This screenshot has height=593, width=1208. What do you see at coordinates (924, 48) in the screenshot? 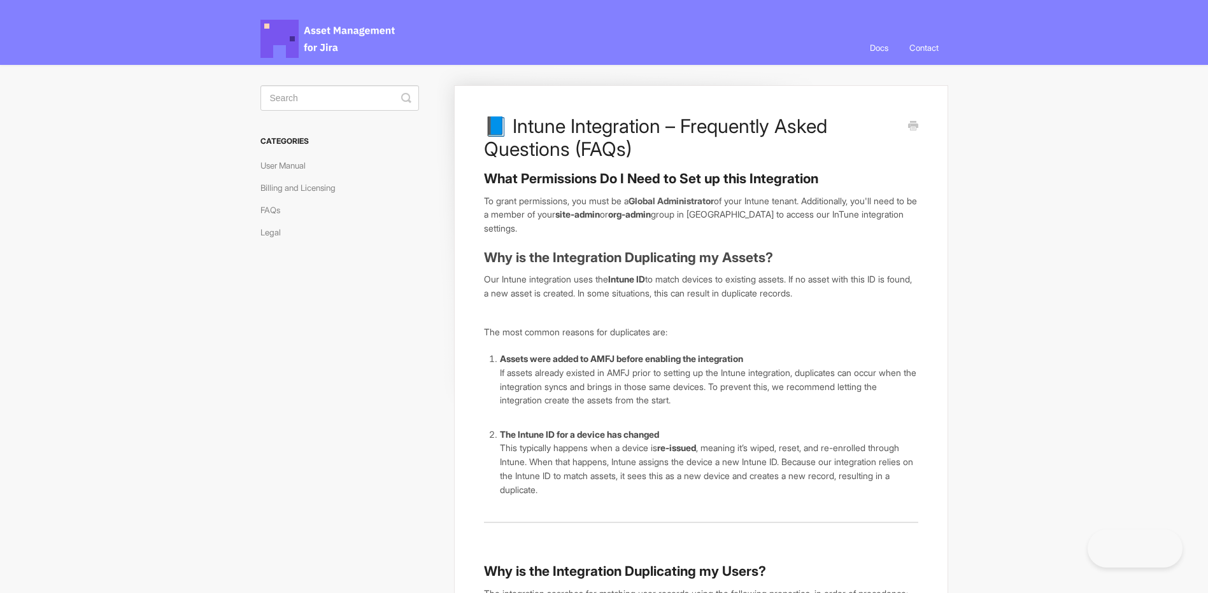
I see `a: Contact` at bounding box center [924, 48].